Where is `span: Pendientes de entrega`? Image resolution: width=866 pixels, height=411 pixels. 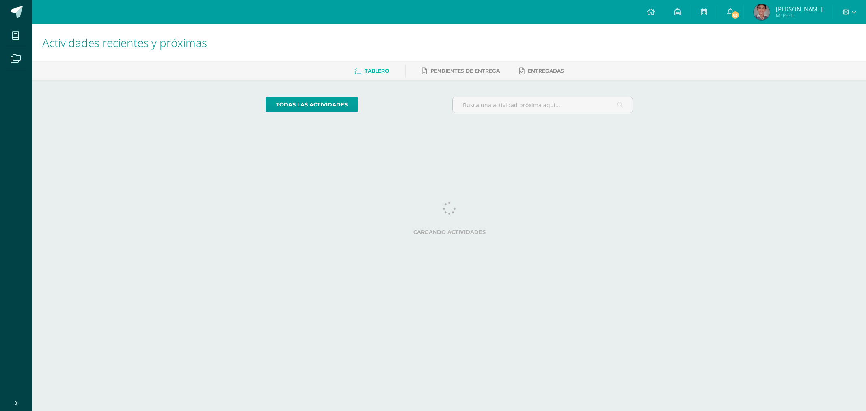
span: Pendientes de entrega is located at coordinates (465, 71).